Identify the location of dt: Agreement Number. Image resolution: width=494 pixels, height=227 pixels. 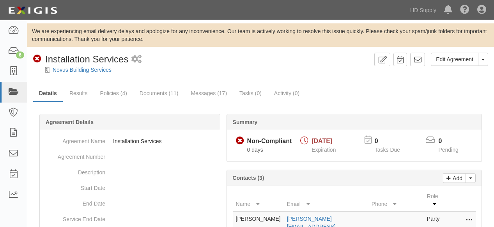
(74, 155).